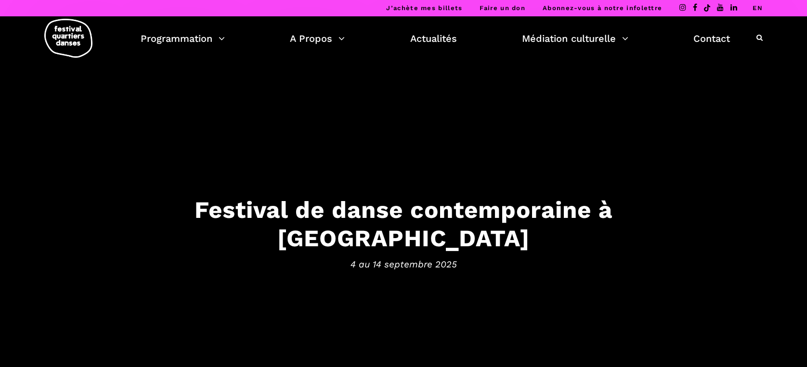 This screenshot has width=807, height=367. Describe the element at coordinates (712, 39) in the screenshot. I see `a: Contact` at that location.